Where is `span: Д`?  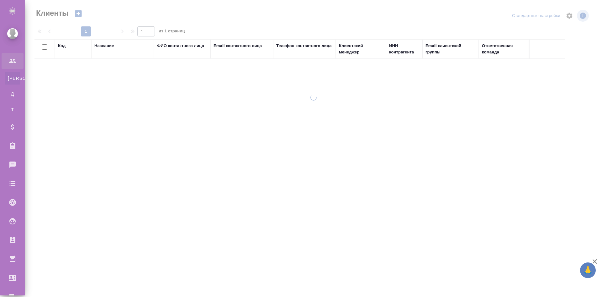 span: Д is located at coordinates (13, 94).